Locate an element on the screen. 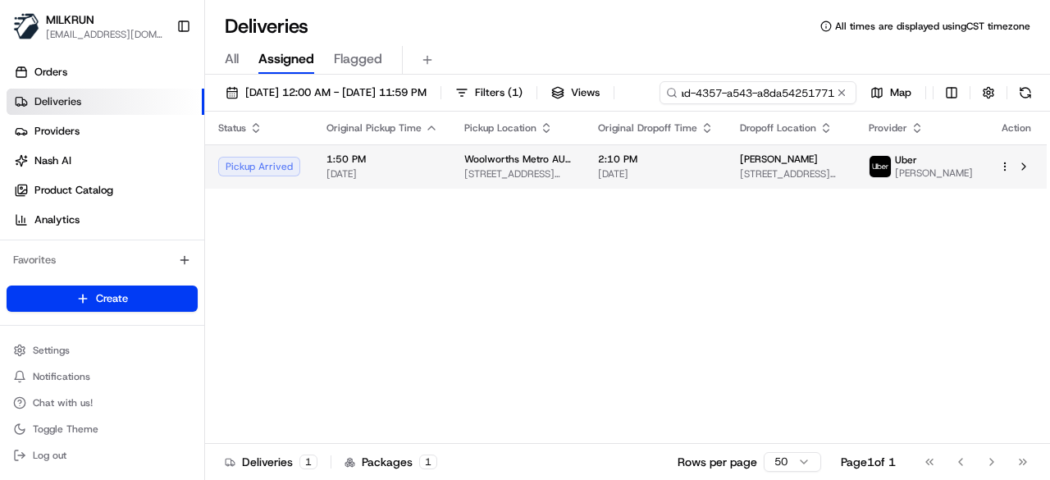 The width and height of the screenshot is (1050, 480). a: Analytics is located at coordinates (105, 220).